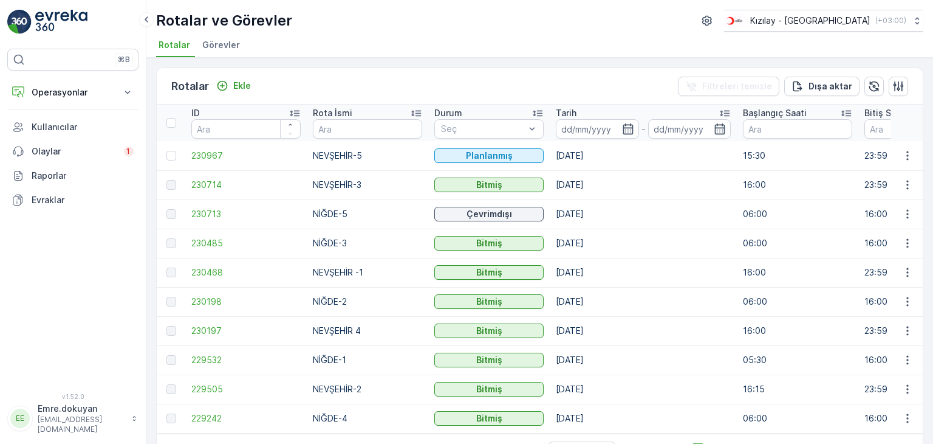  What do you see at coordinates (246, 272) in the screenshot?
I see `a: 230468` at bounding box center [246, 272].